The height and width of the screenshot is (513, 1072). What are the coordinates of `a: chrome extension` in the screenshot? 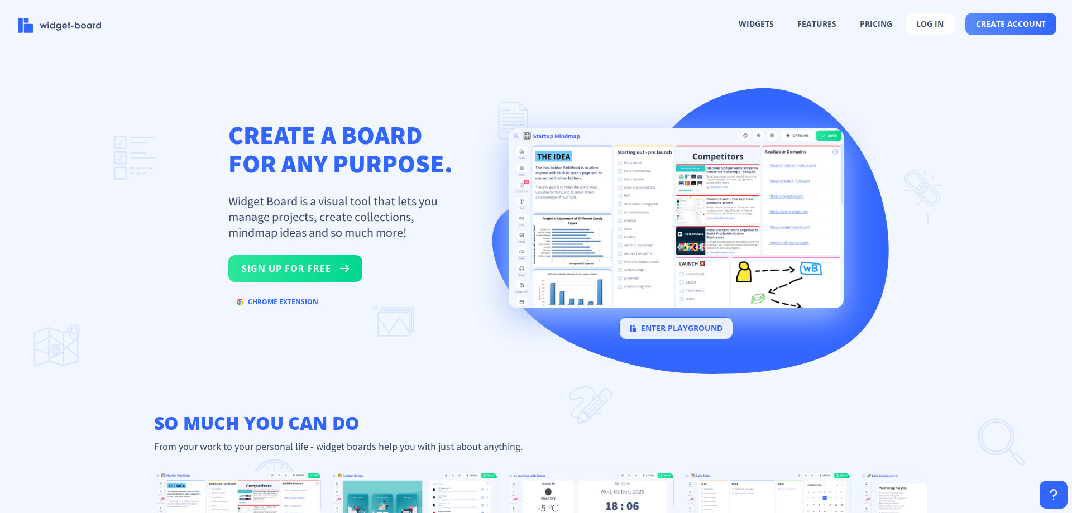 It's located at (278, 305).